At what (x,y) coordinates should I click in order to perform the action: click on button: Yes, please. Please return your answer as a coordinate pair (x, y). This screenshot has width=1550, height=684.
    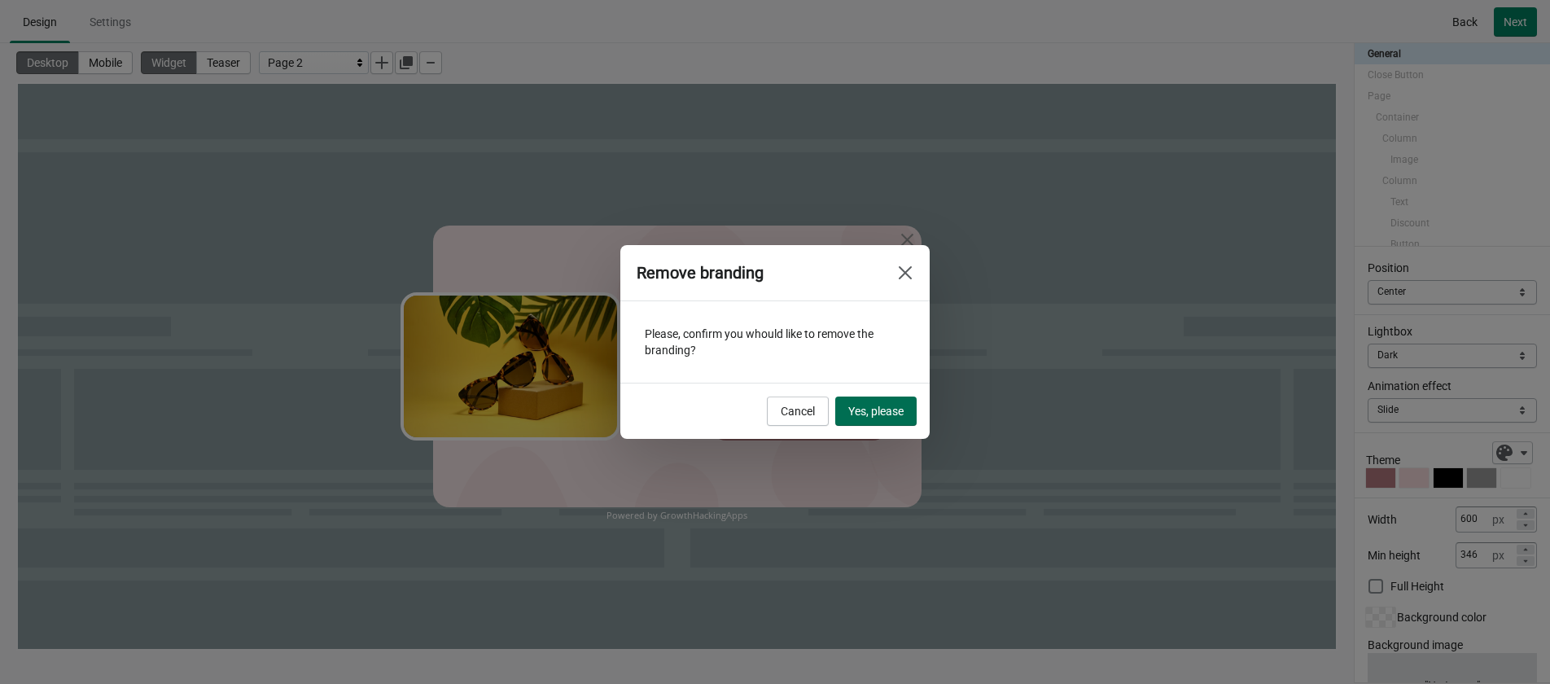
    Looking at the image, I should click on (876, 411).